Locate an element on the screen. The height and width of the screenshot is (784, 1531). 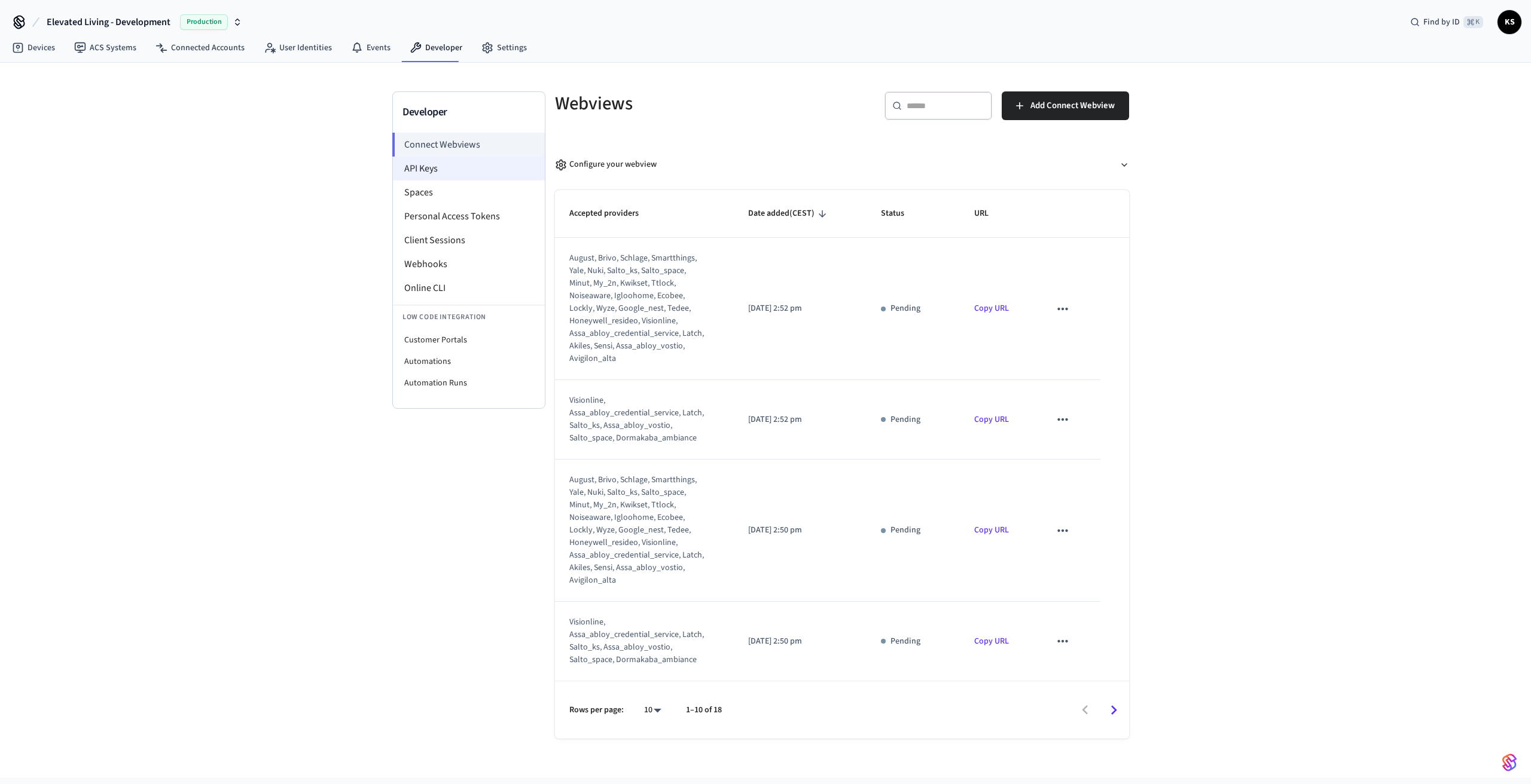
span: Elevated Living - Development is located at coordinates (108, 23).